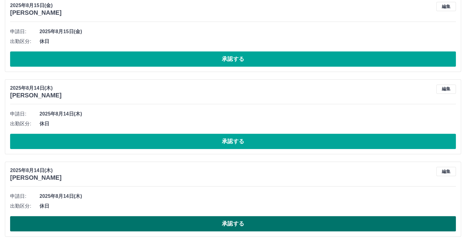 The image size is (466, 243). Describe the element at coordinates (36, 6) in the screenshot. I see `p: 2025年8月15日(金)` at that location.